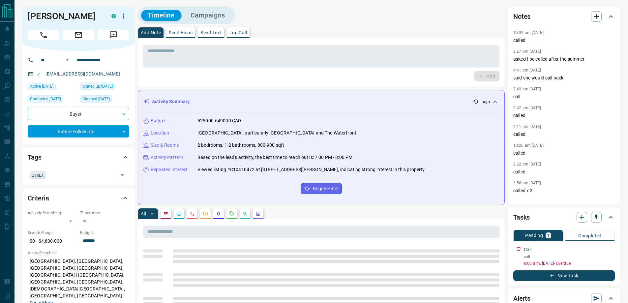  I want to click on svg: Agent Actions, so click(258, 214).